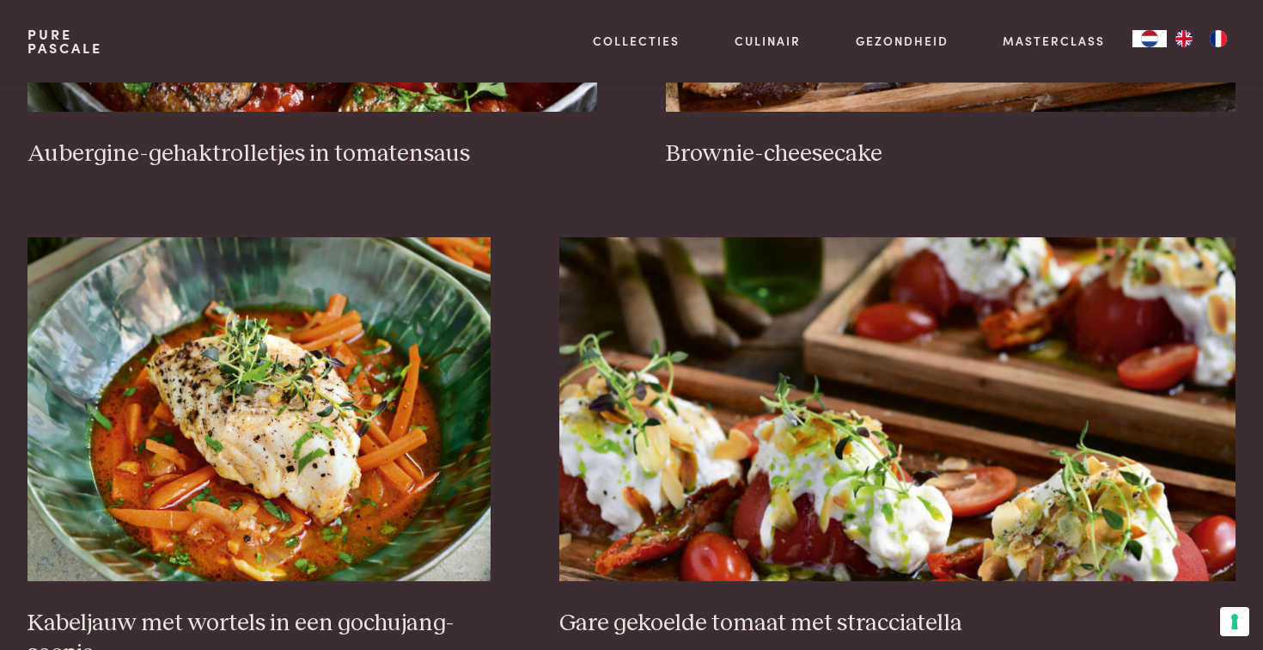  What do you see at coordinates (1054, 40) in the screenshot?
I see `a: Masterclass` at bounding box center [1054, 40].